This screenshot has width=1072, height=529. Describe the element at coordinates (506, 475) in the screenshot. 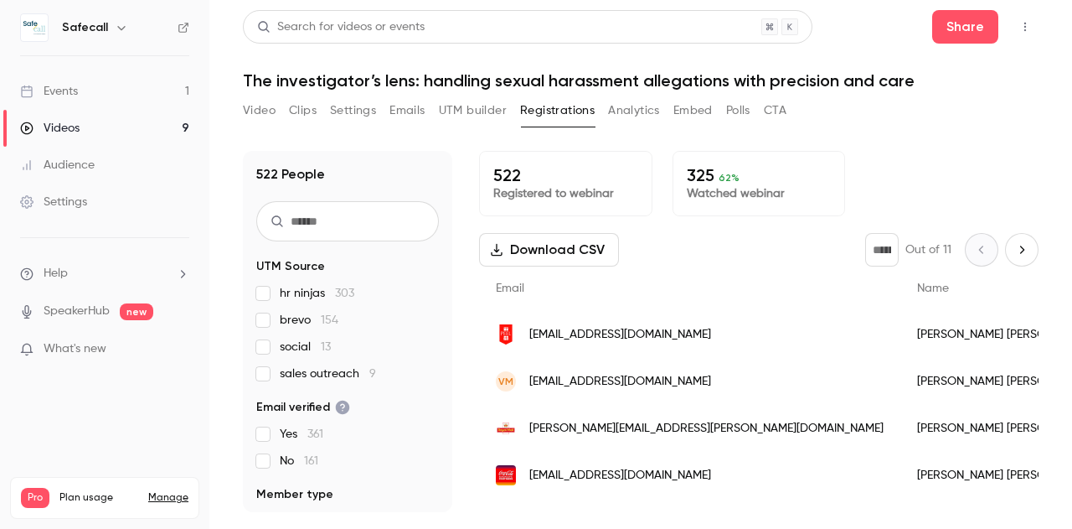

I see `img: ccep.com` at that location.